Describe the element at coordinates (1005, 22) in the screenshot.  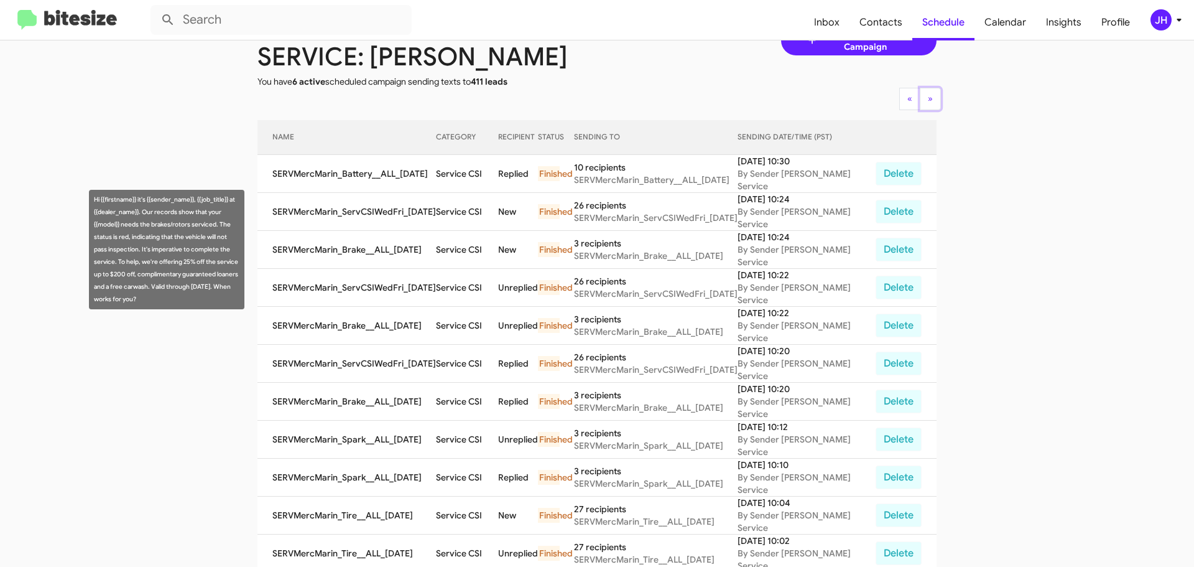
I see `span: Calendar` at that location.